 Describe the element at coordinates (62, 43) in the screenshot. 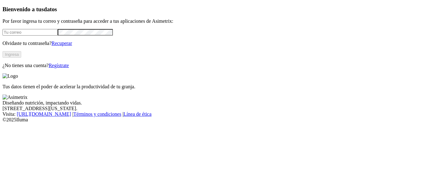

I see `a: Recuperar` at that location.